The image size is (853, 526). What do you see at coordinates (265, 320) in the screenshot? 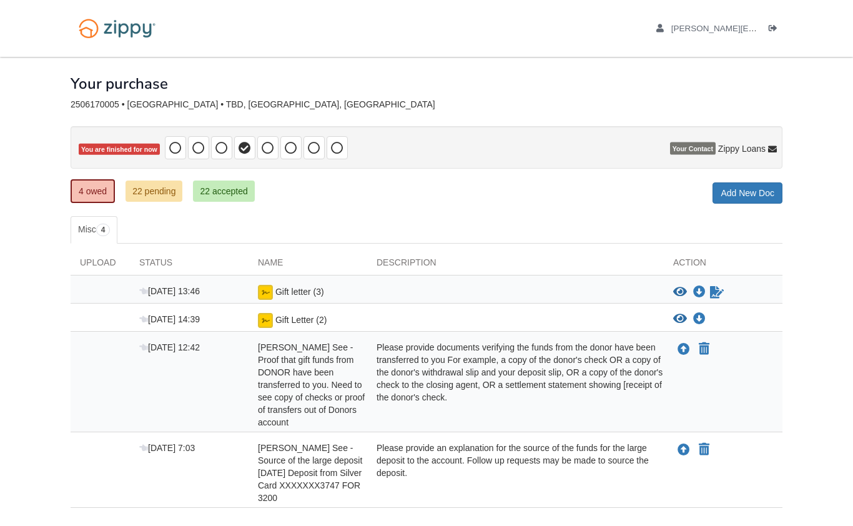
I see `img: esign` at bounding box center [265, 320].